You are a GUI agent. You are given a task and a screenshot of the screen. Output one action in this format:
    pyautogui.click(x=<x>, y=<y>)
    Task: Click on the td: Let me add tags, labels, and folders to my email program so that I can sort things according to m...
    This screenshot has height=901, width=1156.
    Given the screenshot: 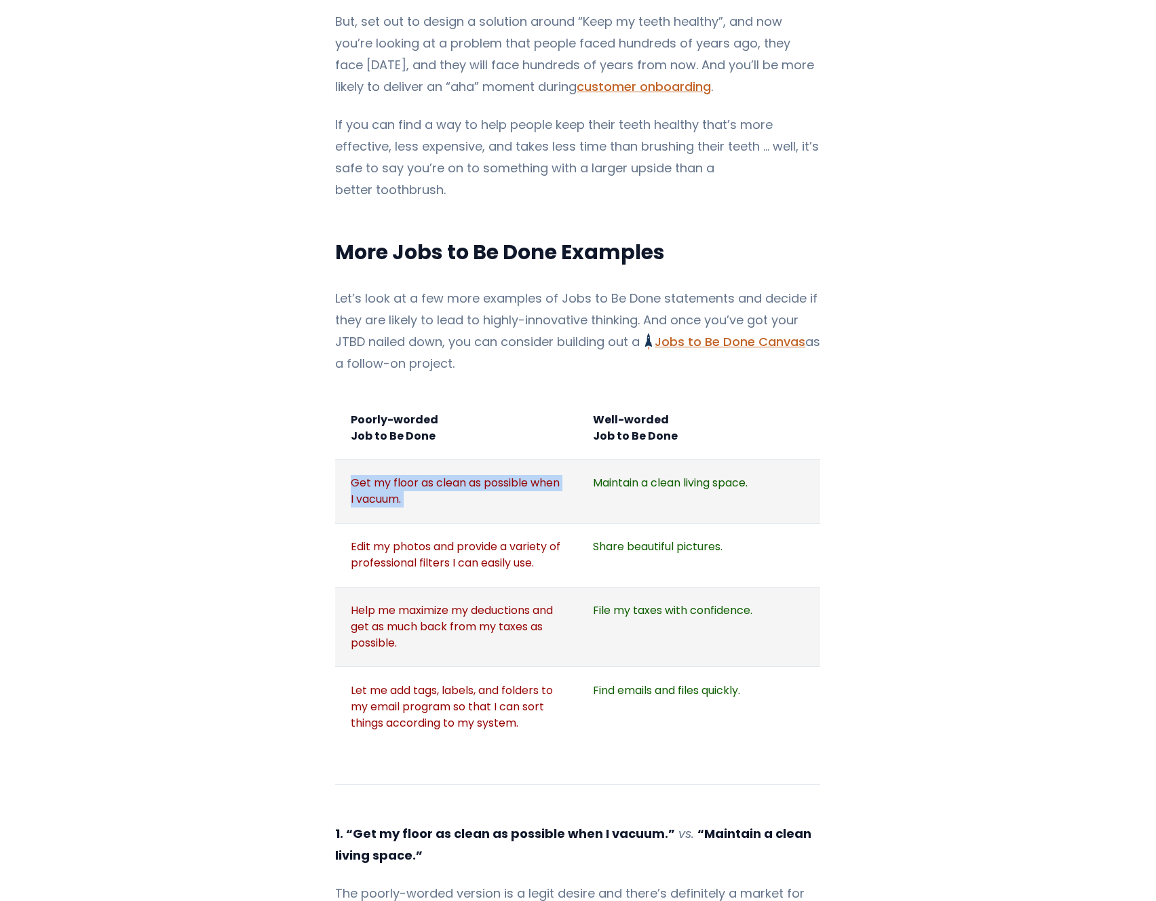 What is the action you would take?
    pyautogui.click(x=457, y=706)
    